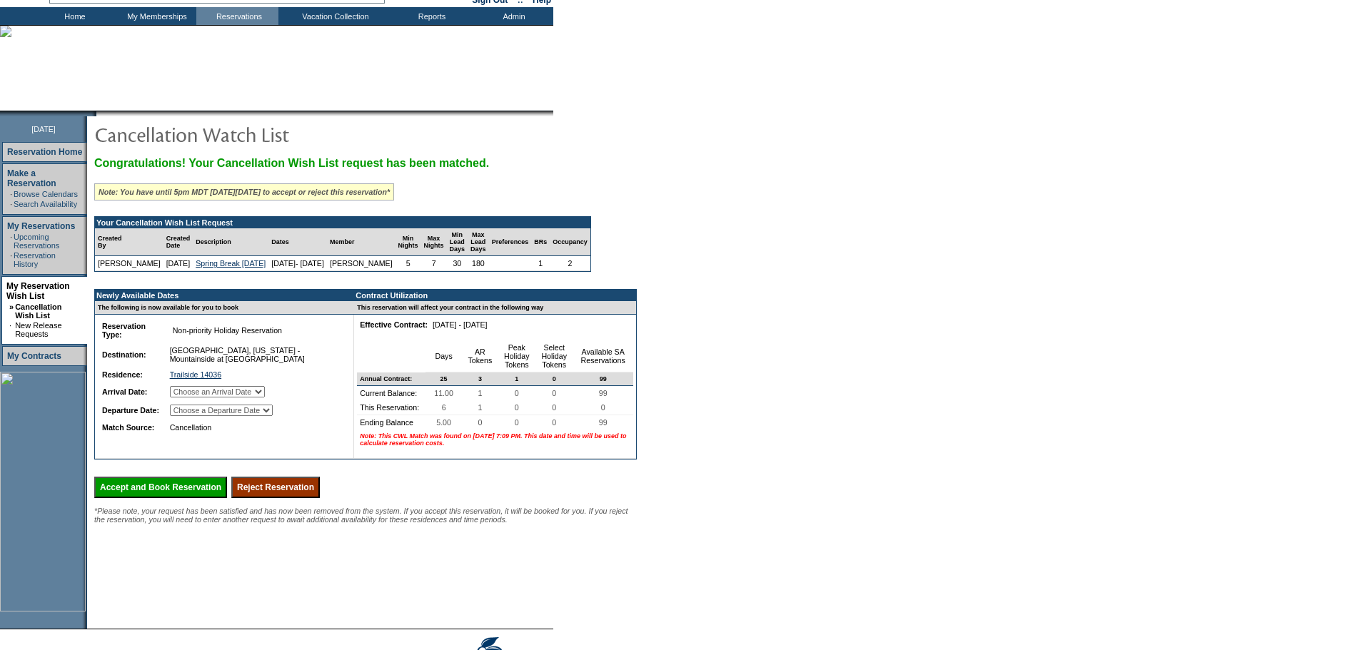  I want to click on td: Current Balance:, so click(391, 393).